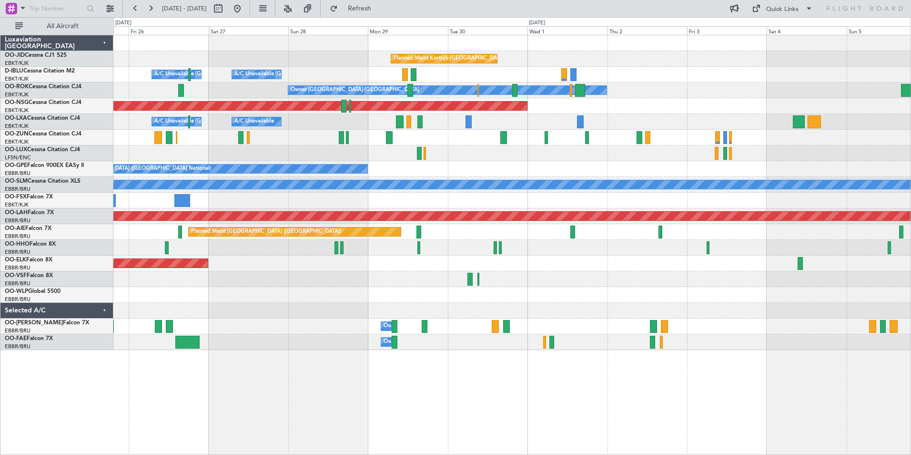 The height and width of the screenshot is (455, 911). I want to click on span: Refresh, so click(360, 9).